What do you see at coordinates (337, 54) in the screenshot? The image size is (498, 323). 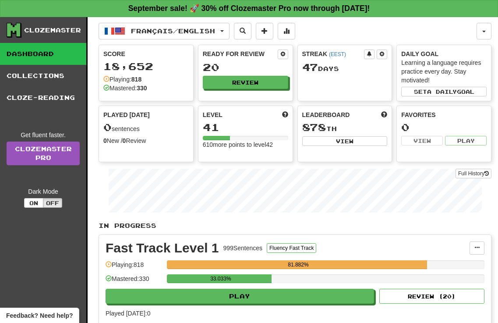 I see `a: (EEST)` at bounding box center [337, 54].